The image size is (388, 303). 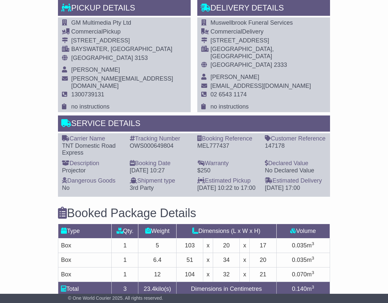 I want to click on td: Total, so click(x=85, y=289).